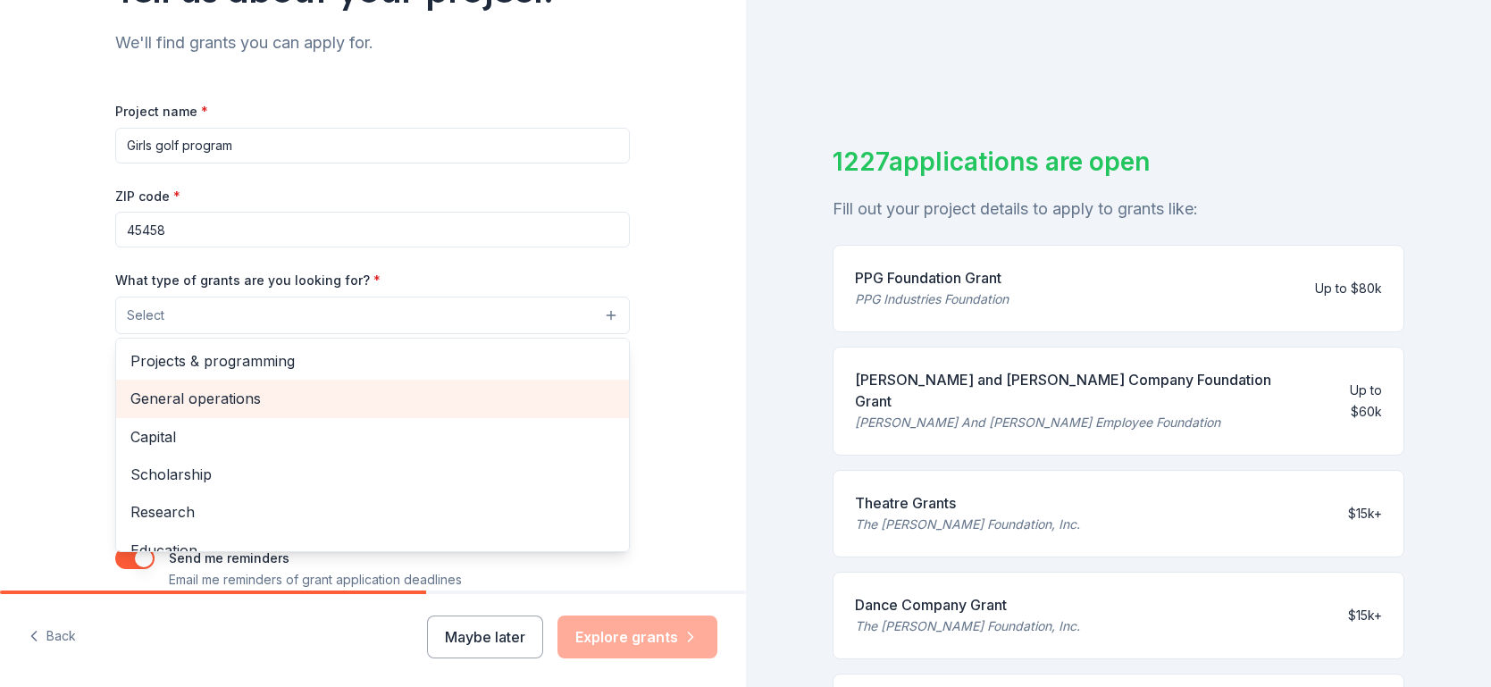 The image size is (1491, 687). Describe the element at coordinates (372, 512) in the screenshot. I see `span: Research` at that location.